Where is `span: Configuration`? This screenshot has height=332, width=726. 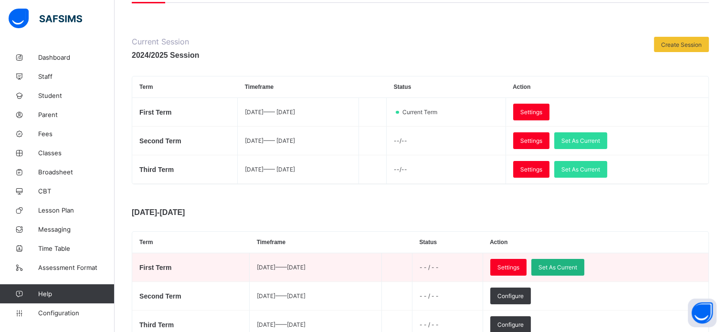 span: Configuration is located at coordinates (76, 313).